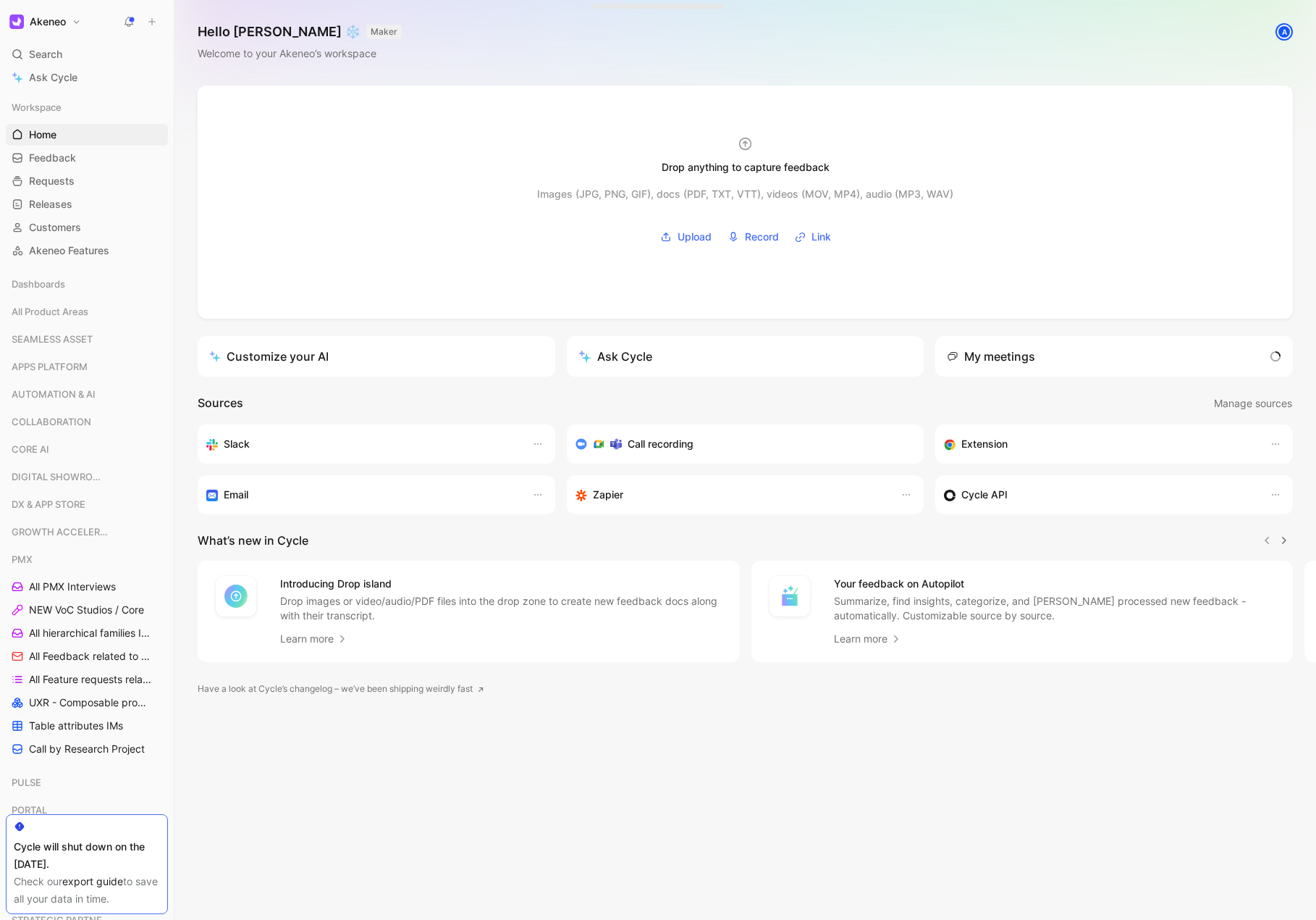 Image resolution: width=1316 pixels, height=920 pixels. Describe the element at coordinates (55, 228) in the screenshot. I see `span: Customers` at that location.